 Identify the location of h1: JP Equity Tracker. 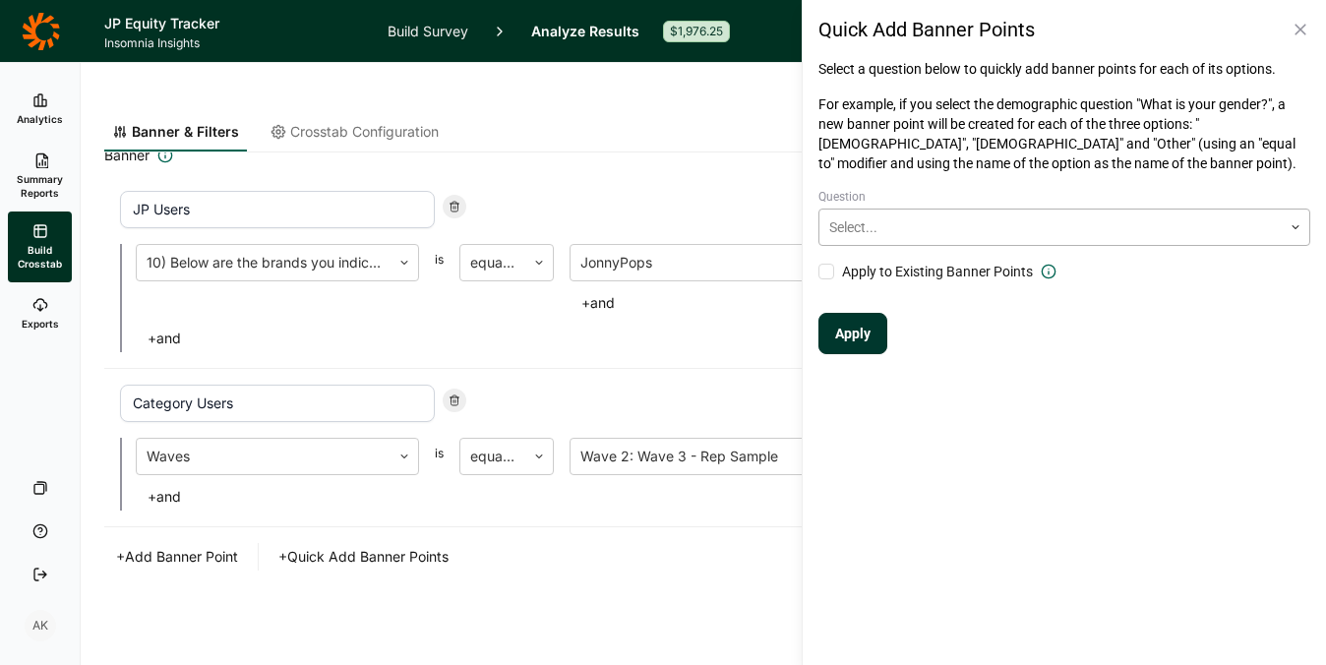
(234, 24).